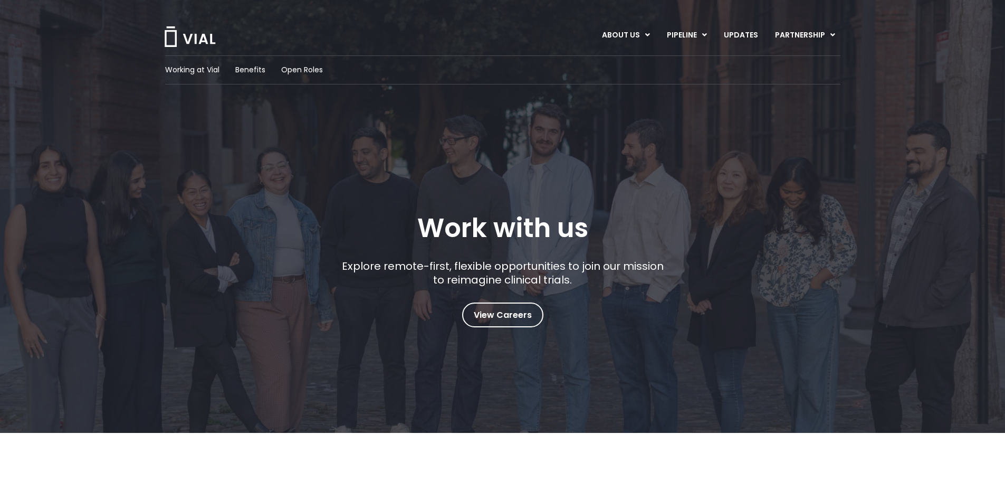 The width and height of the screenshot is (1005, 481). Describe the element at coordinates (503, 315) in the screenshot. I see `span: View Careers` at that location.